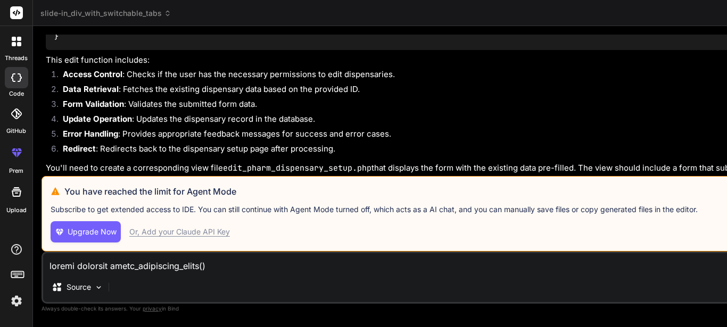  What do you see at coordinates (16, 301) in the screenshot?
I see `img: settings` at bounding box center [16, 301].